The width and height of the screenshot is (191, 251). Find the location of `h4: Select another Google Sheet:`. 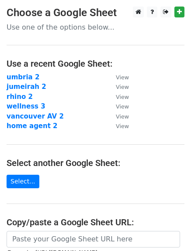

h4: Select another Google Sheet: is located at coordinates (95, 163).